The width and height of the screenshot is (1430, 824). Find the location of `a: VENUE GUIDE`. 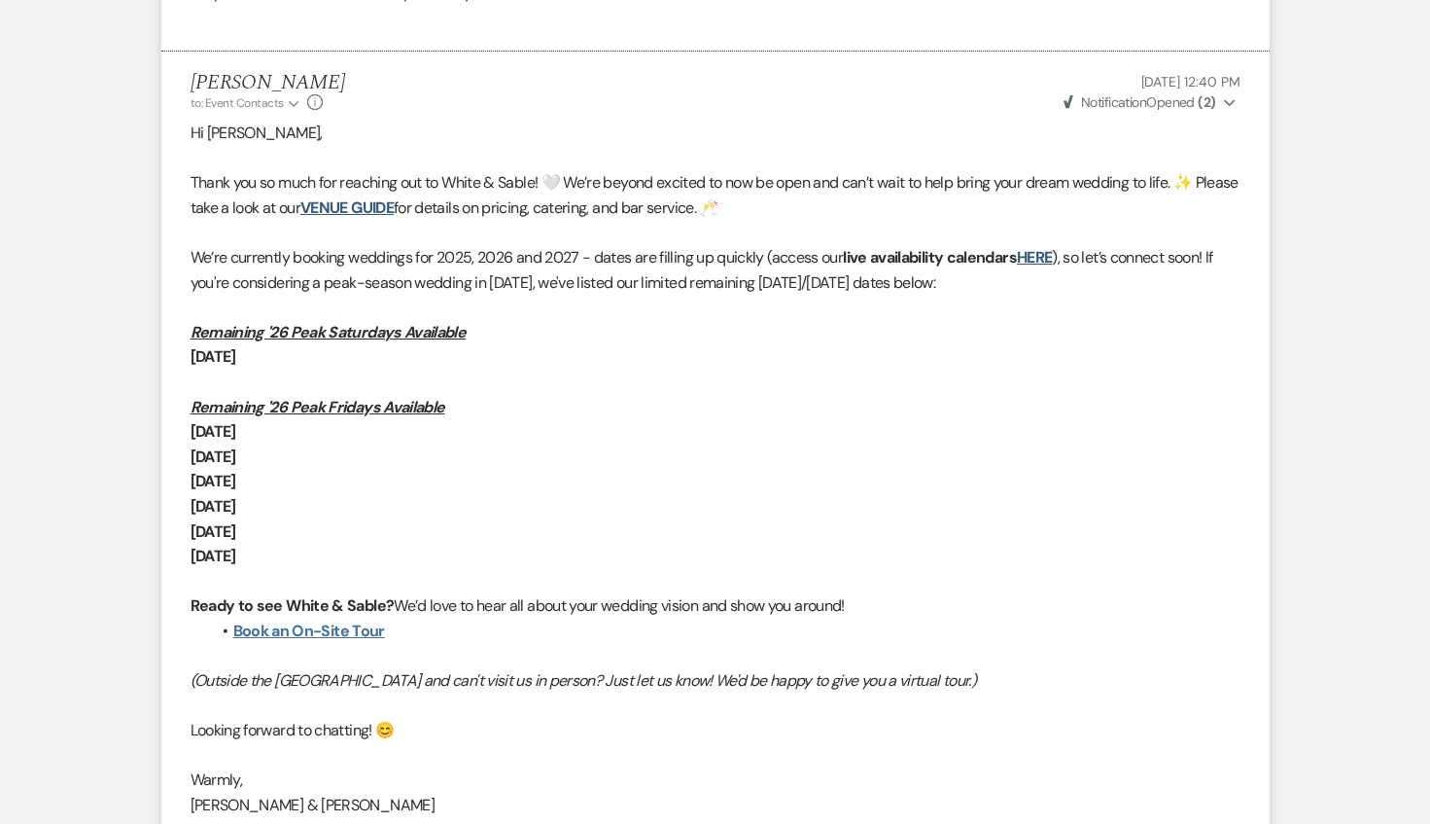

a: VENUE GUIDE is located at coordinates (347, 207).